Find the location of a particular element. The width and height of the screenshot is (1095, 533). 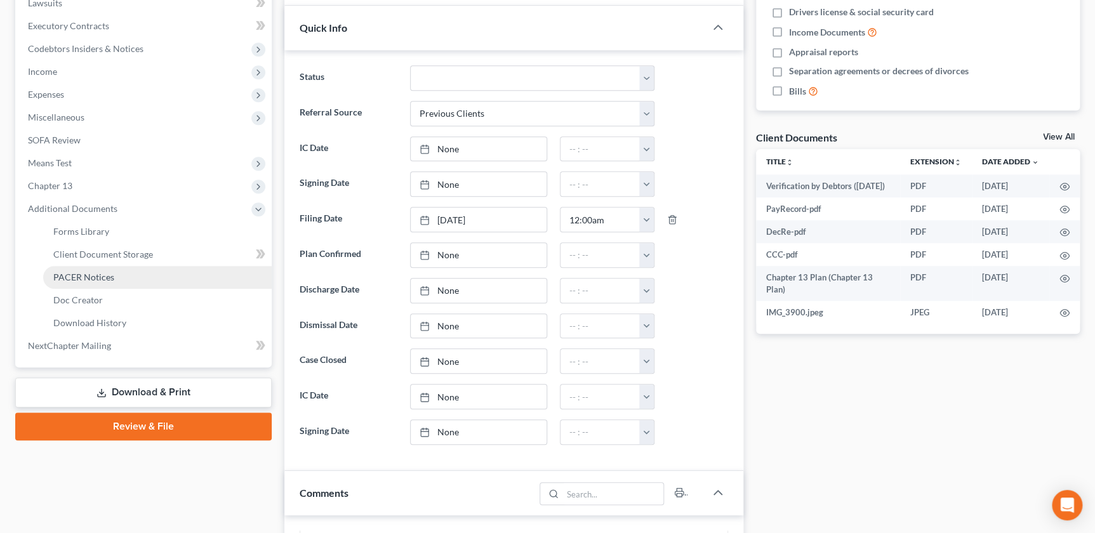

label: Plan Confirmed is located at coordinates (349, 255).